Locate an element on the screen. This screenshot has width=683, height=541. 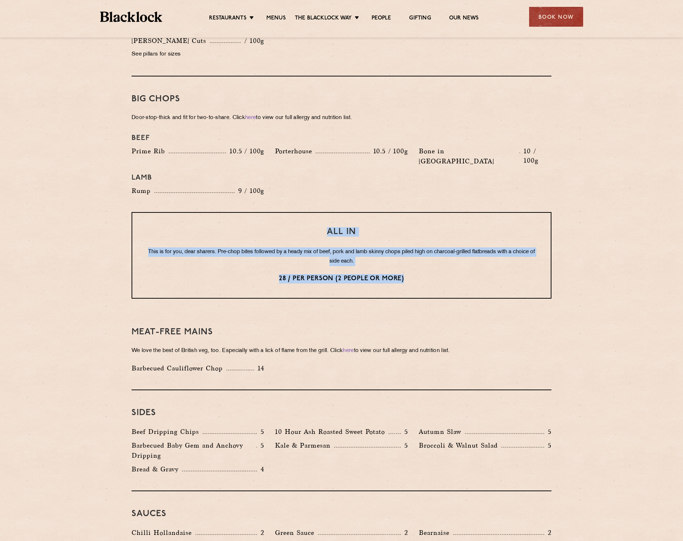
h3: Meat-Free mains is located at coordinates (341, 332).